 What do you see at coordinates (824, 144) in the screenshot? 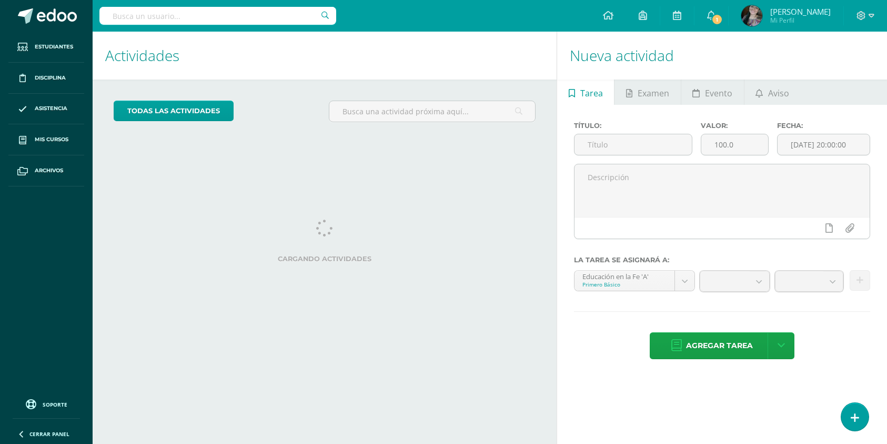
I see `input: Fecha de entrega` at bounding box center [824, 144].